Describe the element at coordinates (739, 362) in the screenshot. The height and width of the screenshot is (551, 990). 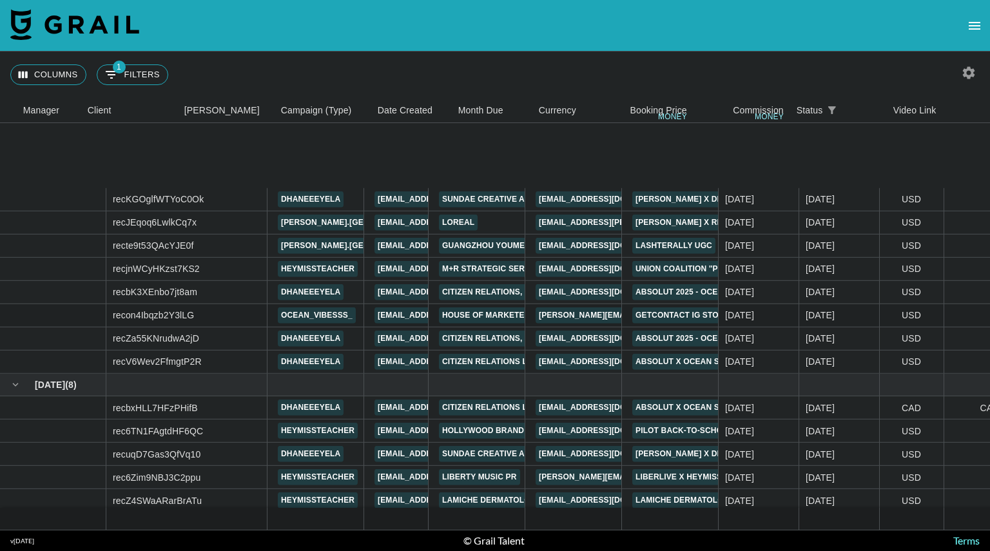
I see `div: 09/05/2025` at that location.